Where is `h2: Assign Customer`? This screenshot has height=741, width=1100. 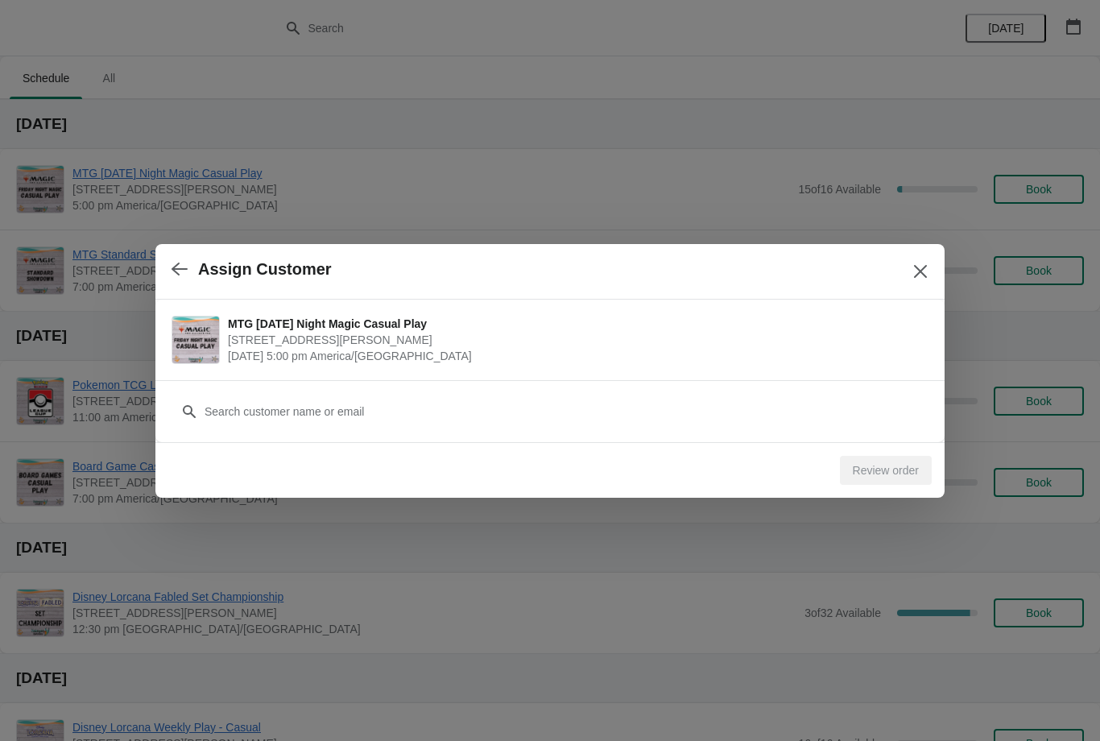 h2: Assign Customer is located at coordinates (265, 269).